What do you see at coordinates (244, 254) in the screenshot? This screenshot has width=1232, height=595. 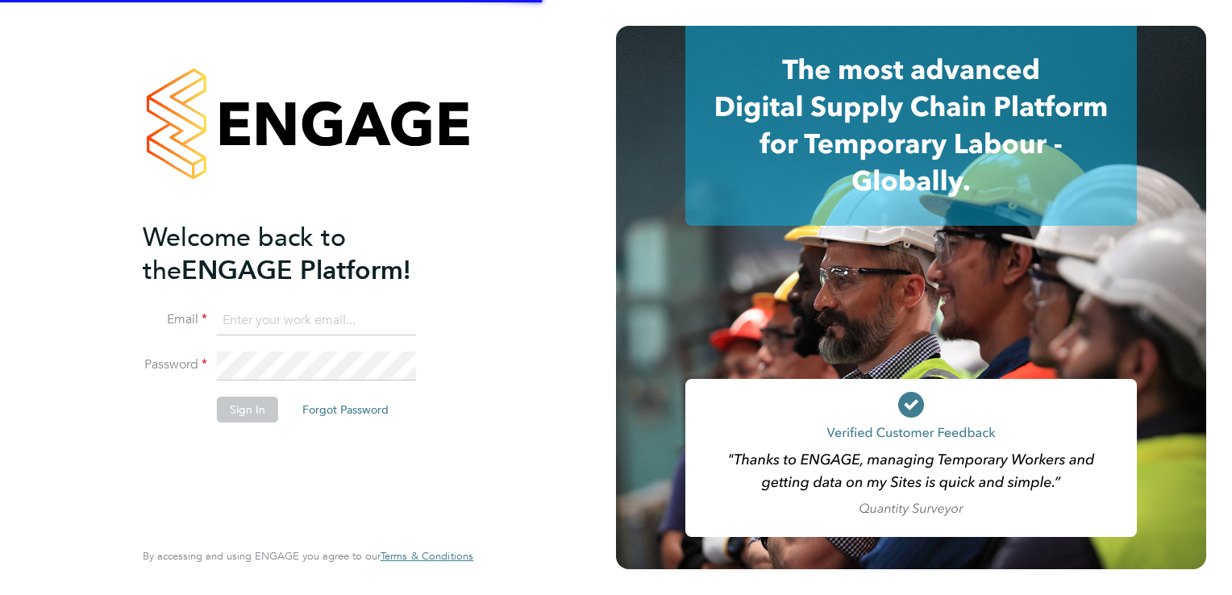 I see `span: Welcome back to the` at bounding box center [244, 254].